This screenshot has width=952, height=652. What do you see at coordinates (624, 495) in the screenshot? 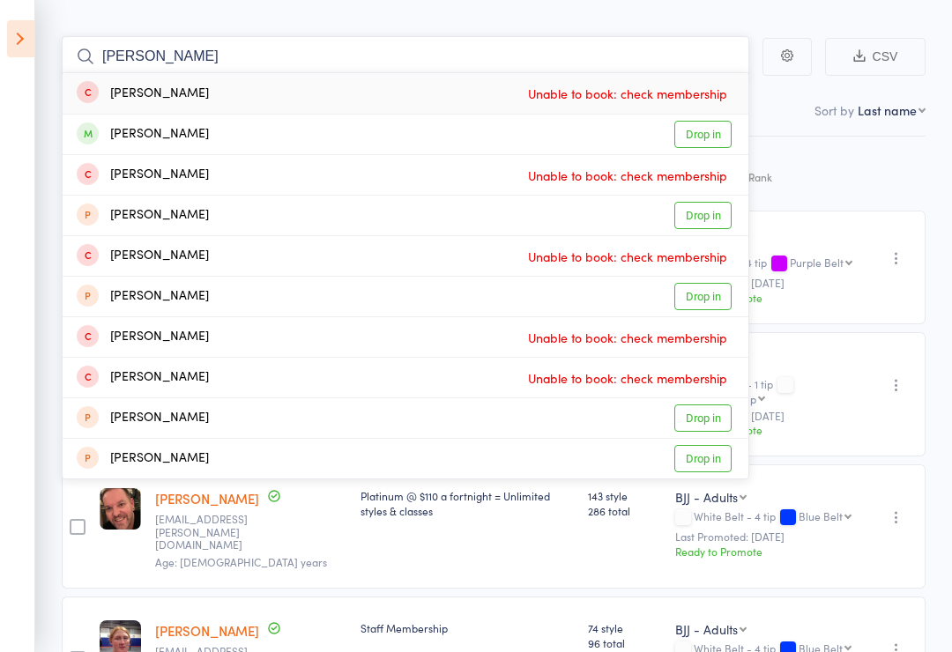
I see `span: 143 style` at bounding box center [624, 495].